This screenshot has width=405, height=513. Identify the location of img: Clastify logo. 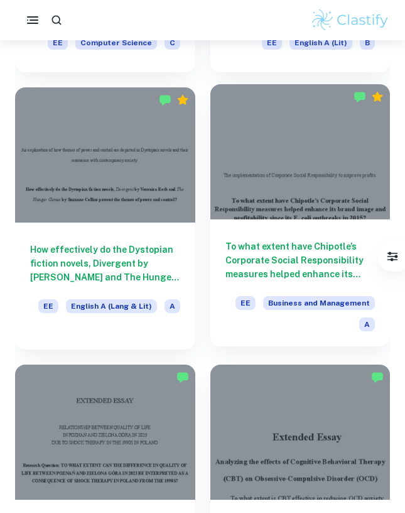
(350, 20).